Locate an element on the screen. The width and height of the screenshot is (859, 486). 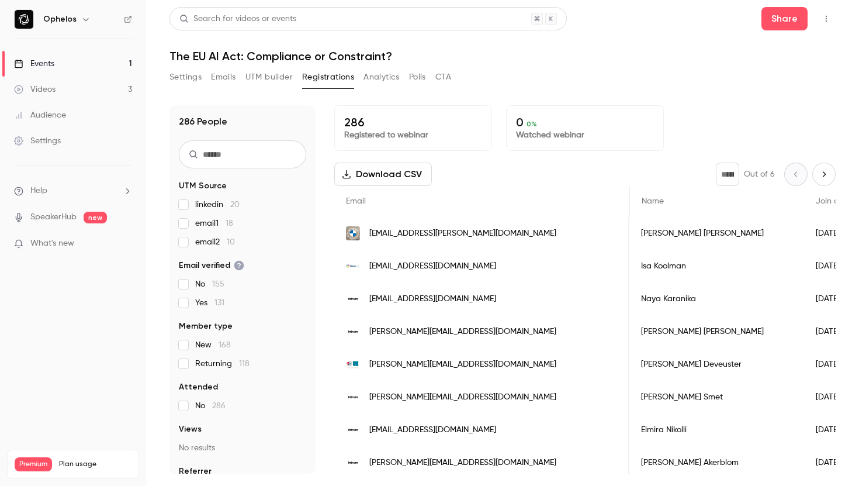
span: 131 is located at coordinates (219, 303).